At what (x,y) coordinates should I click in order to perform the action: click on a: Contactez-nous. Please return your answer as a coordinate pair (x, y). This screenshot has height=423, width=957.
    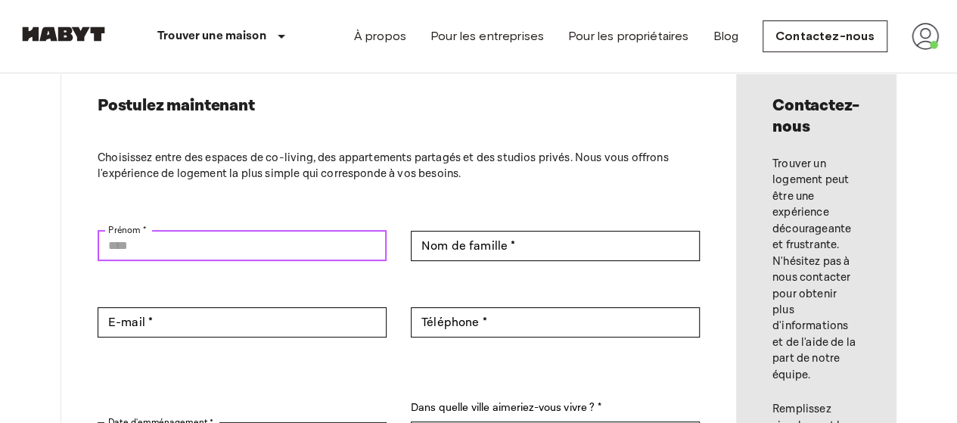
    Looking at the image, I should click on (824, 36).